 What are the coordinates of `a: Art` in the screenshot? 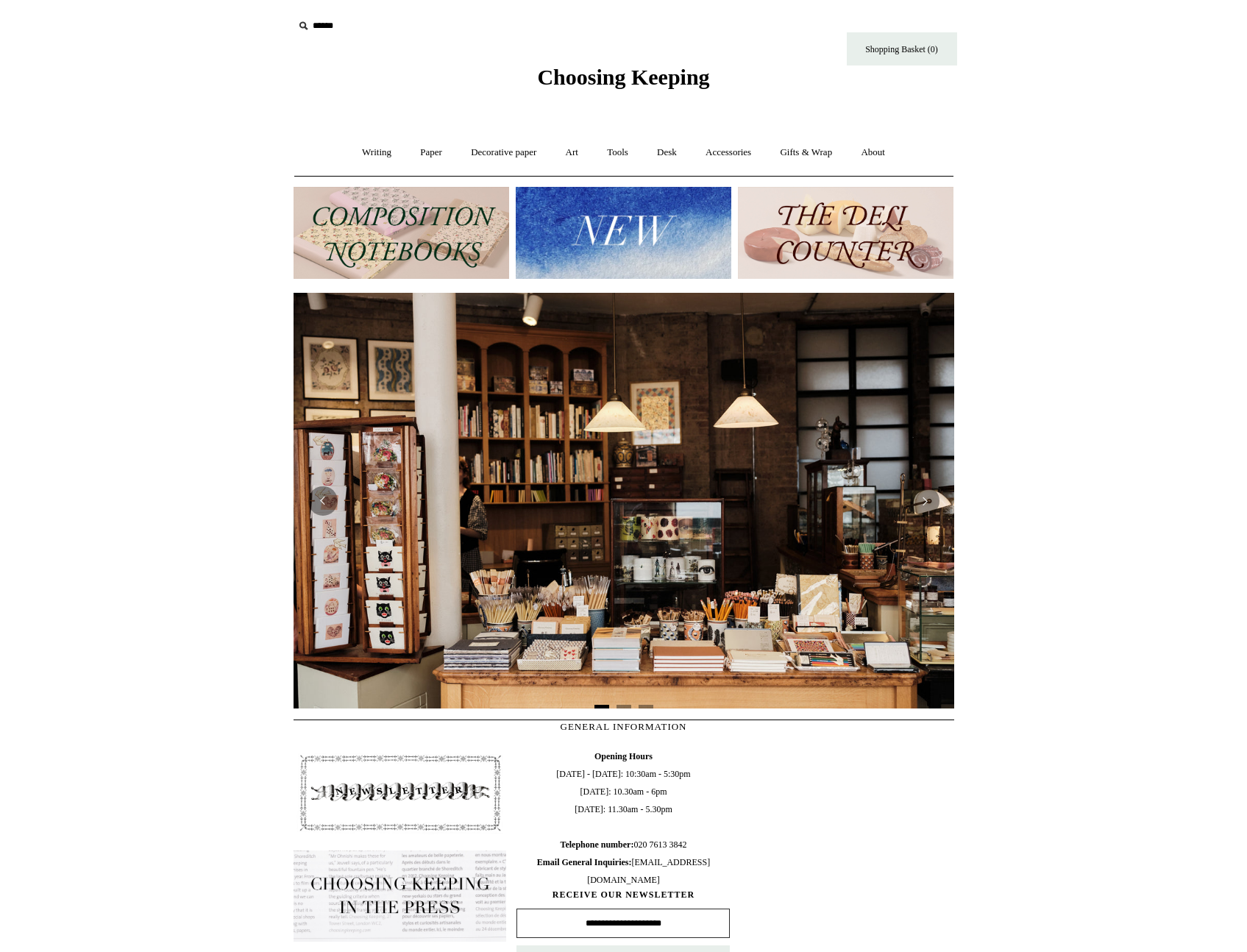 It's located at (572, 153).